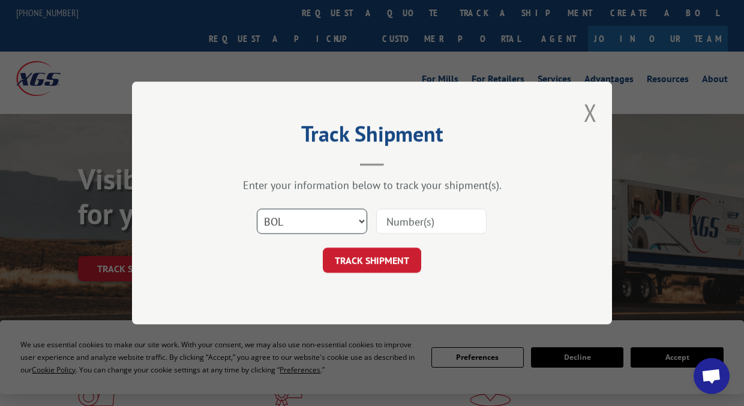 The height and width of the screenshot is (406, 744). What do you see at coordinates (431, 221) in the screenshot?
I see `input: Number(s)` at bounding box center [431, 221].